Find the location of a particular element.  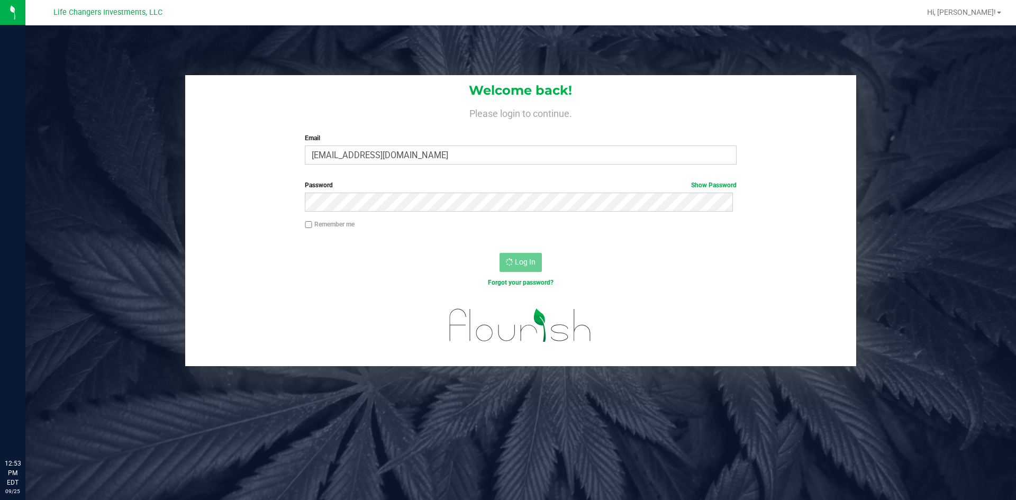

a: Forgot your password? is located at coordinates (521, 283).